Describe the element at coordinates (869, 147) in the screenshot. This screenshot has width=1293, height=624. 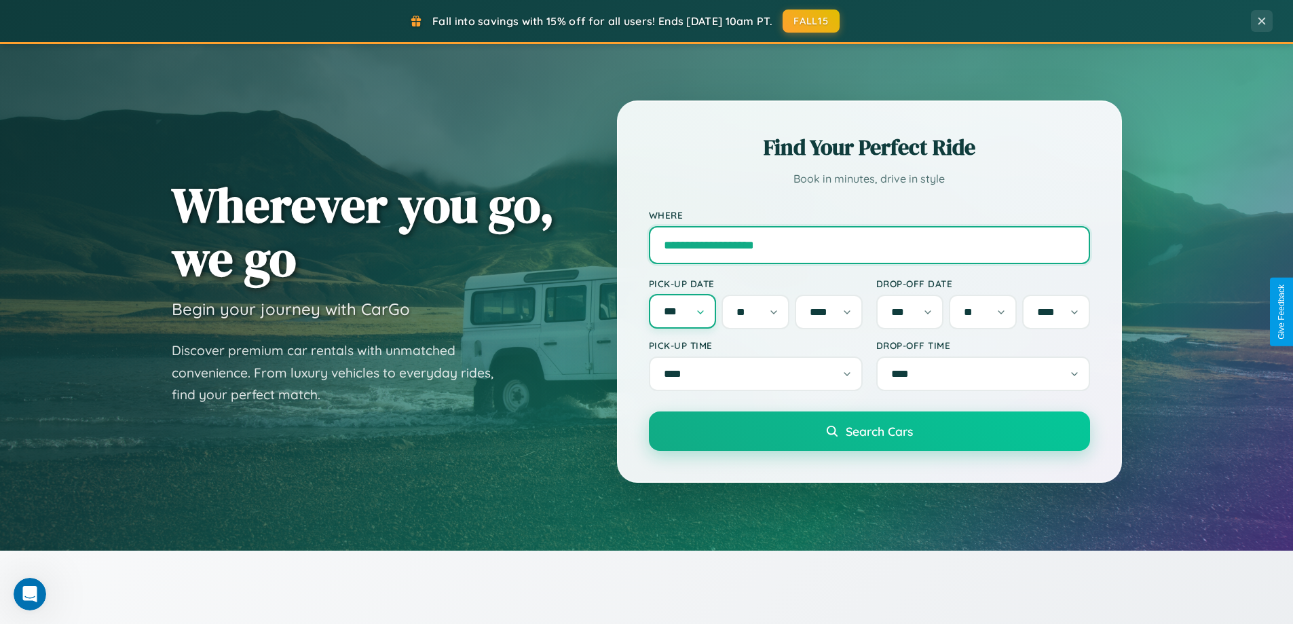
I see `h2: Find Your Perfect Ride` at that location.